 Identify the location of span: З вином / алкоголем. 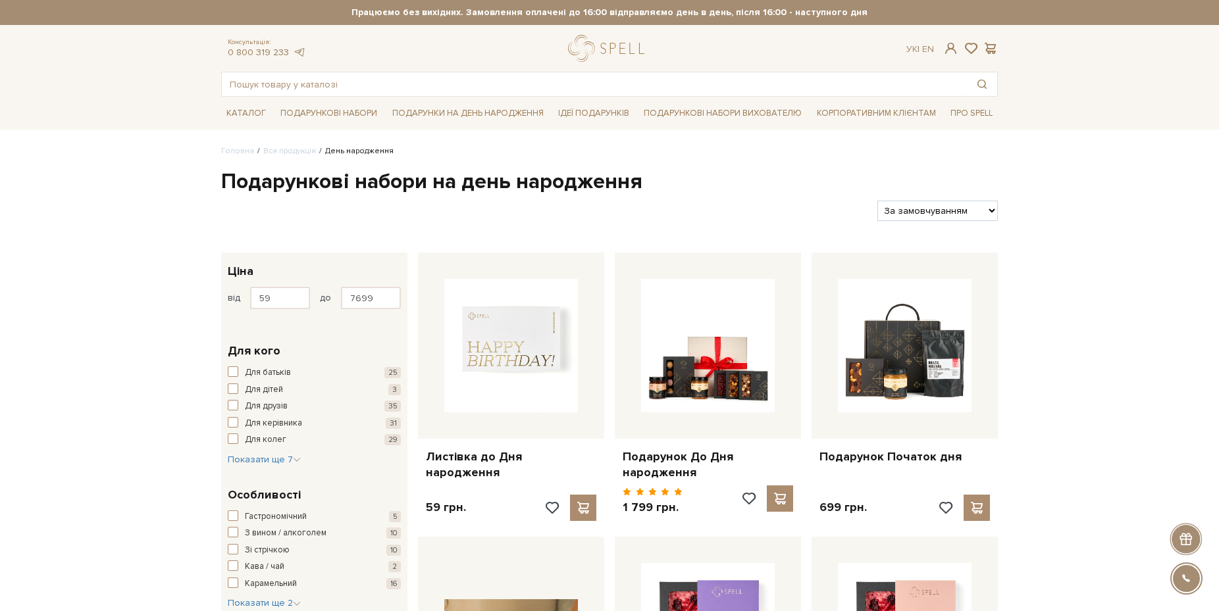
(286, 534).